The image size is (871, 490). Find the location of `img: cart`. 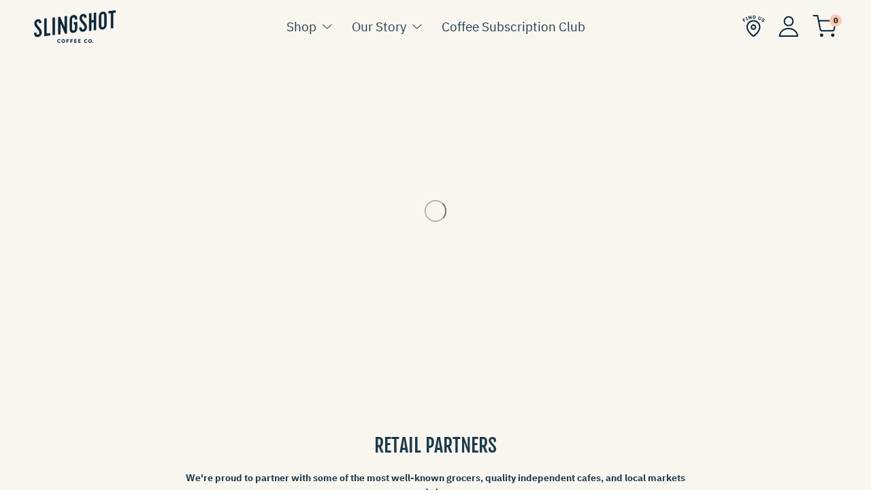

img: cart is located at coordinates (825, 26).